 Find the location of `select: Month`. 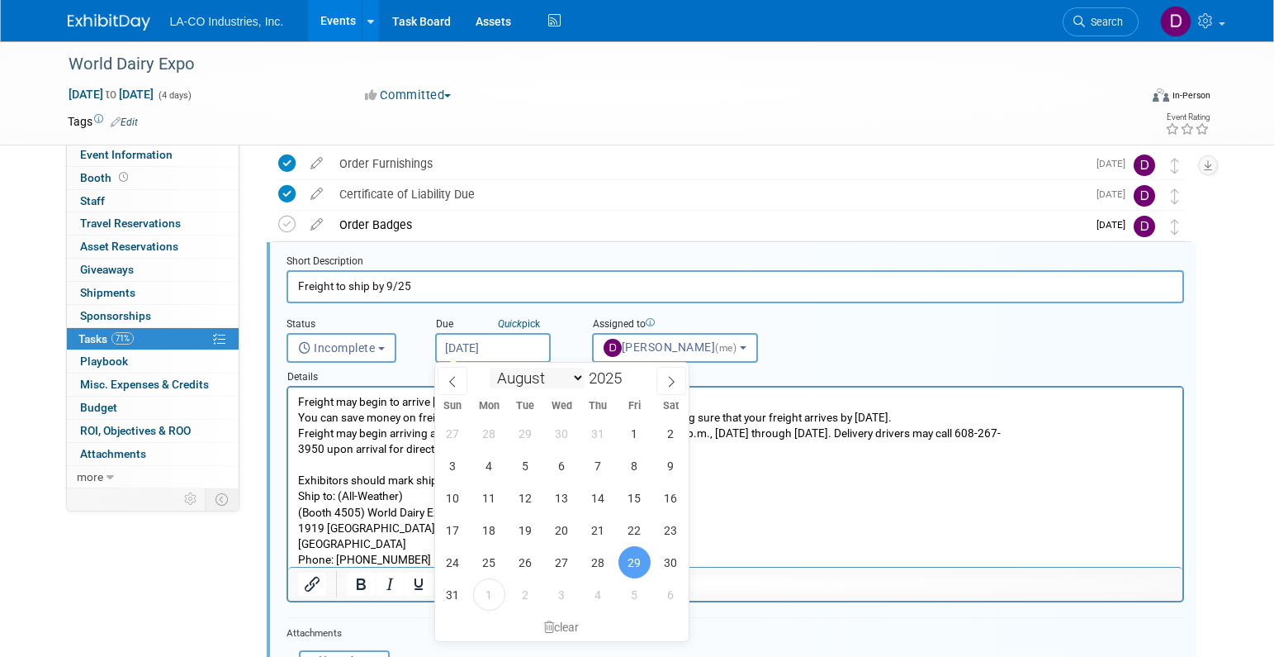

select: Month is located at coordinates (537, 377).